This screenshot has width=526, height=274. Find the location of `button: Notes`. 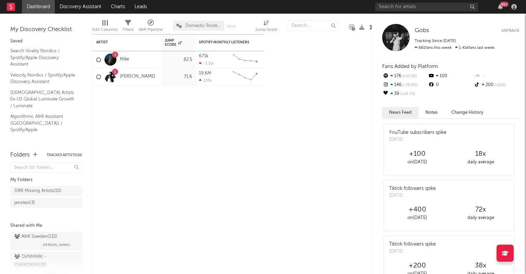

button: Notes is located at coordinates (431, 113).